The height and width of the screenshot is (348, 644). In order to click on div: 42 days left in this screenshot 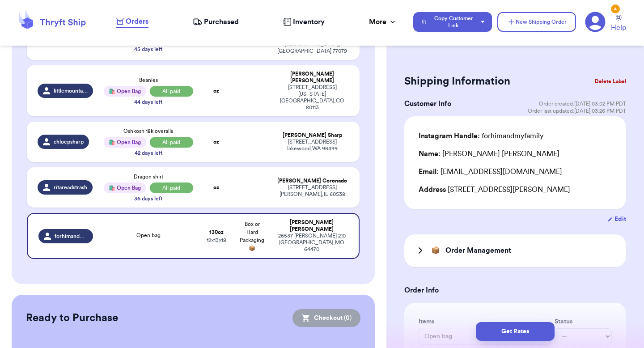, I will do `click(149, 153)`.